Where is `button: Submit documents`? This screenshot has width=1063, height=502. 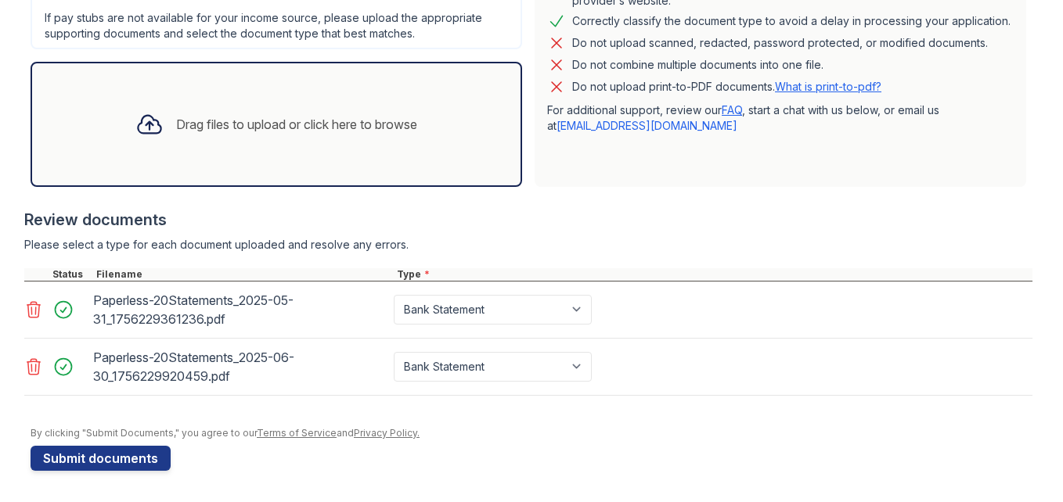
button: Submit documents is located at coordinates (100, 459).